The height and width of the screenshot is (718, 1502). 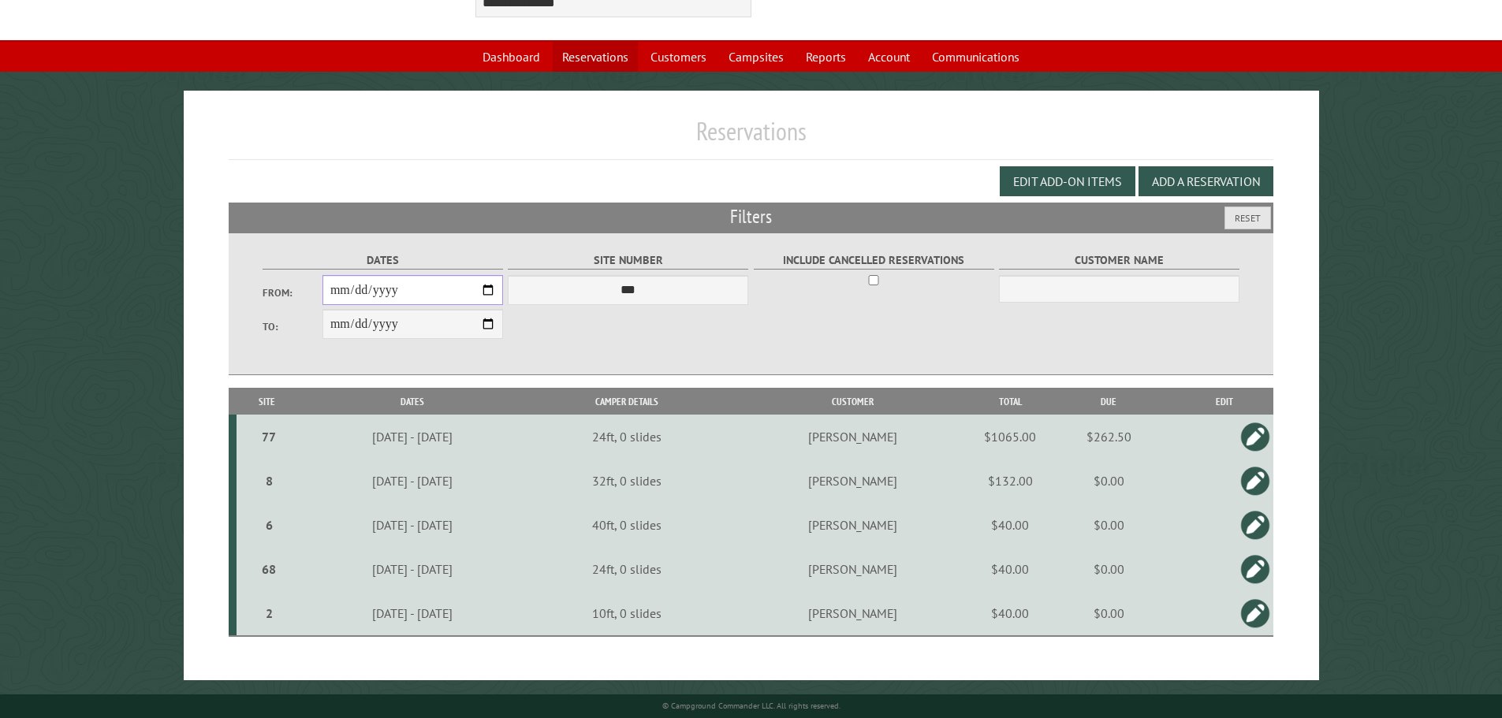 What do you see at coordinates (626, 525) in the screenshot?
I see `td: 40ft, 0 slides` at bounding box center [626, 525].